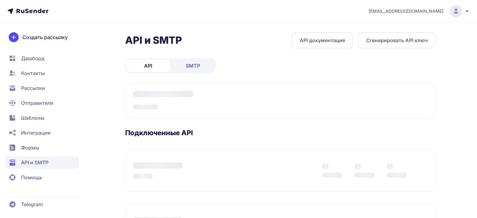  Describe the element at coordinates (193, 66) in the screenshot. I see `span: SMTP` at that location.